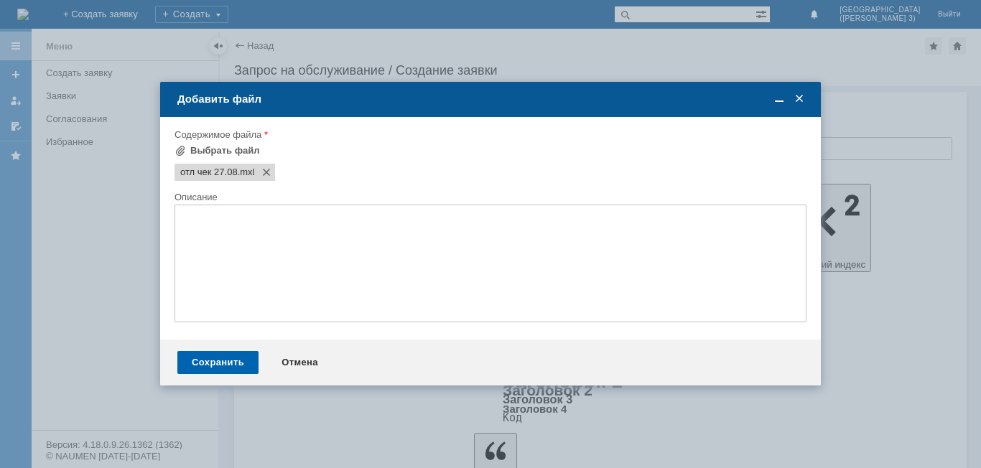 The height and width of the screenshot is (468, 981). Describe the element at coordinates (489, 197) in the screenshot. I see `div: Описание` at that location.